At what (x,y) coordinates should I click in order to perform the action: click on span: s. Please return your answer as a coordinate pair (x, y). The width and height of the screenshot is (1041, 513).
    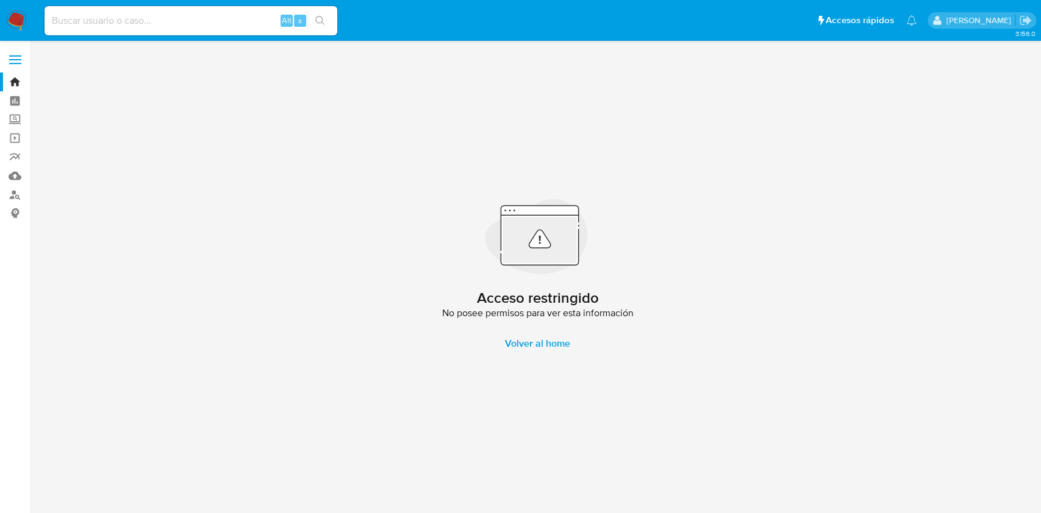
    Looking at the image, I should click on (300, 20).